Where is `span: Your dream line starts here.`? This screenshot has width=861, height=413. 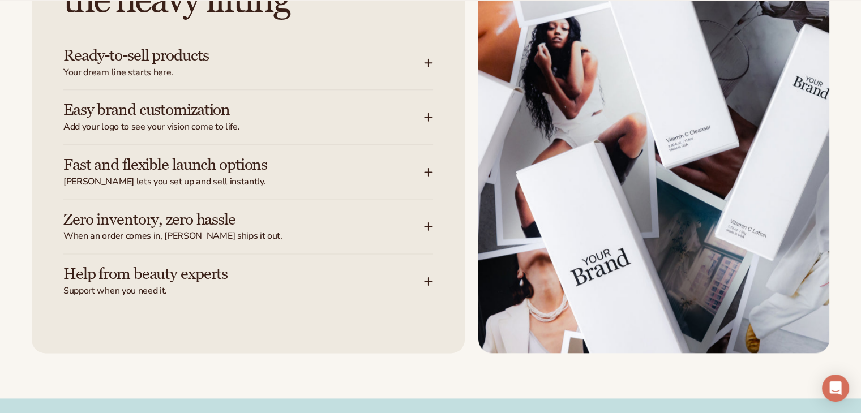 span: Your dream line starts here. is located at coordinates (243, 72).